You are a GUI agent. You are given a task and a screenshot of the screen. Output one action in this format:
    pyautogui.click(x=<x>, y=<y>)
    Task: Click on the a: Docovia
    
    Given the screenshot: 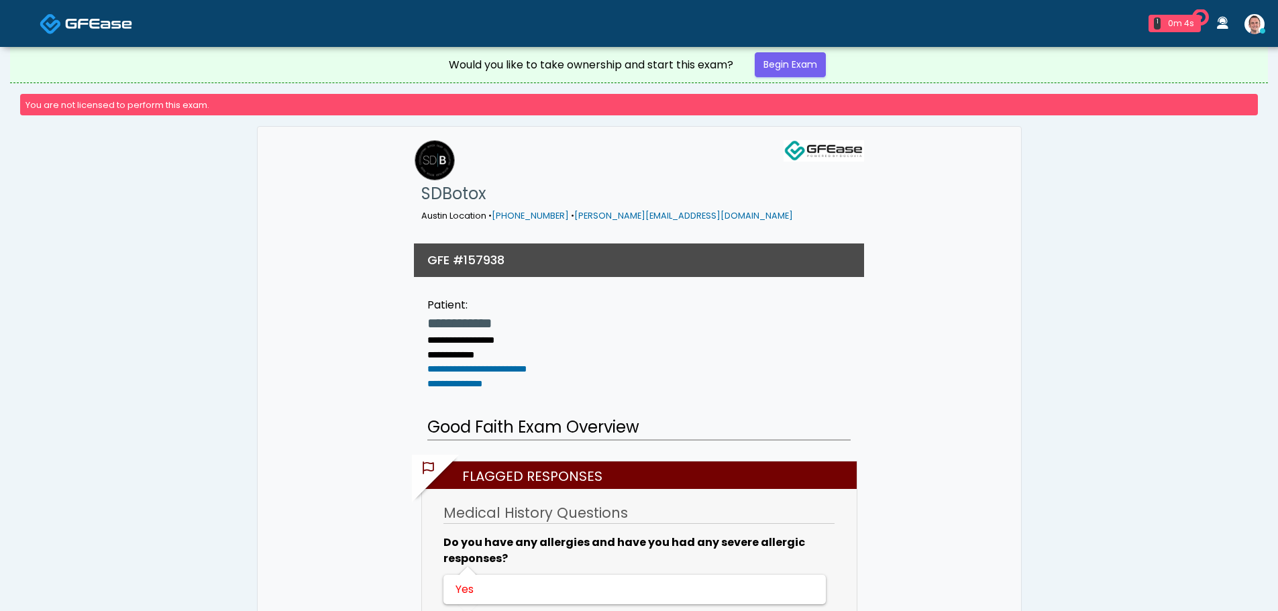 What is the action you would take?
    pyautogui.click(x=86, y=23)
    